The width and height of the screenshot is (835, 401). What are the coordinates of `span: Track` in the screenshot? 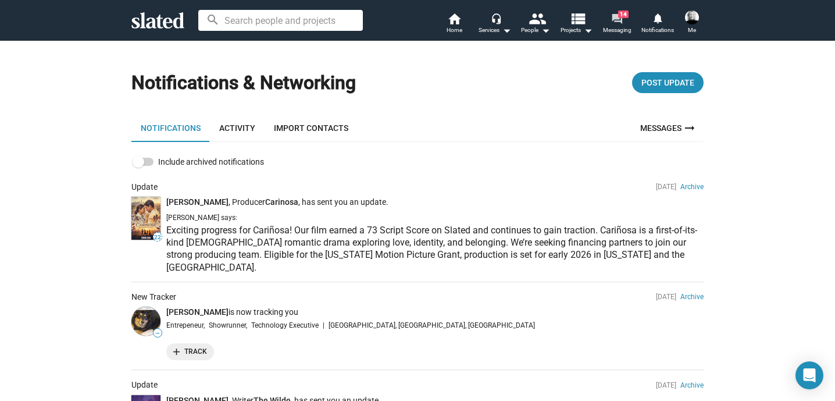 It's located at (190, 351).